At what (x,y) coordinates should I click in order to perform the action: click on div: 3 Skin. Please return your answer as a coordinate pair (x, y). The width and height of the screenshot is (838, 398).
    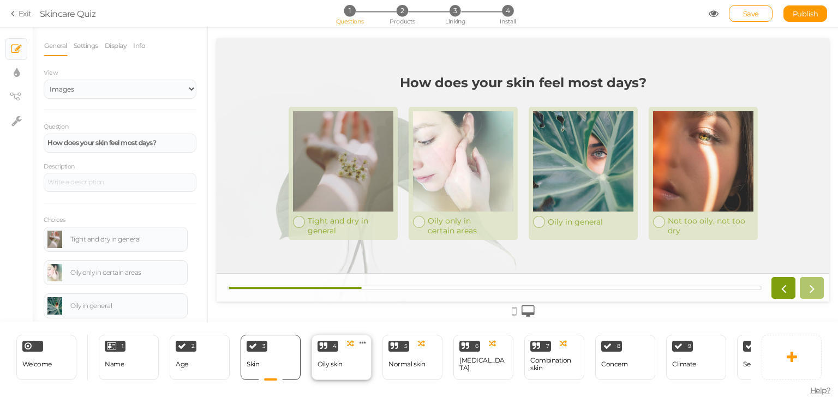
    Looking at the image, I should click on (271, 358).